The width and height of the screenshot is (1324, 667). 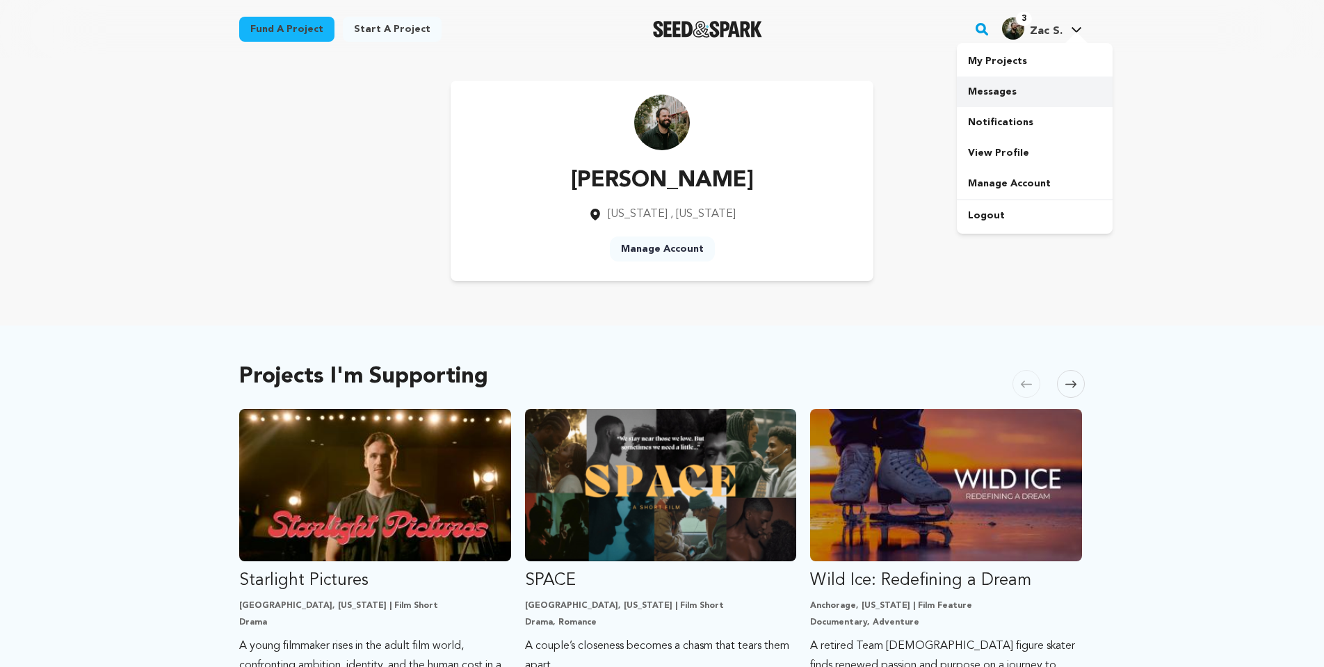 What do you see at coordinates (1046, 31) in the screenshot?
I see `span: Zac S.` at bounding box center [1046, 31].